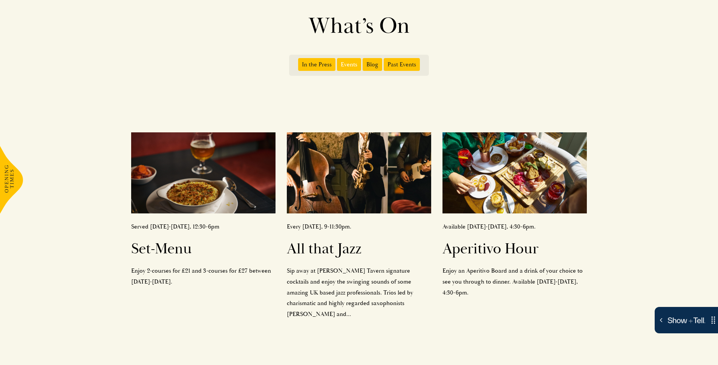  Describe the element at coordinates (359, 26) in the screenshot. I see `h1: What’s On` at that location.